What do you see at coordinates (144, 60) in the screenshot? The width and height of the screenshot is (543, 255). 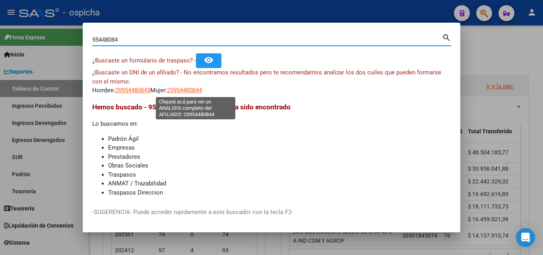 I see `span: ¿Buscaste un formulario de traspaso? -` at bounding box center [144, 60].